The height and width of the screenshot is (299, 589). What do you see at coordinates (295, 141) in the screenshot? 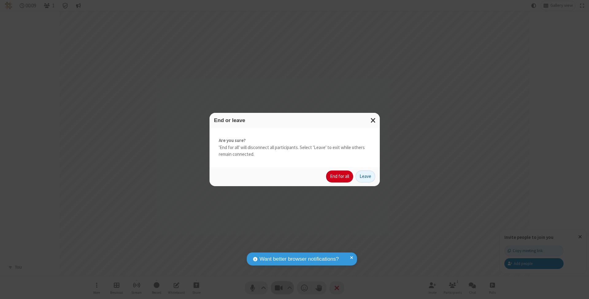
I see `strong: Are you sure?` at bounding box center [295, 141].